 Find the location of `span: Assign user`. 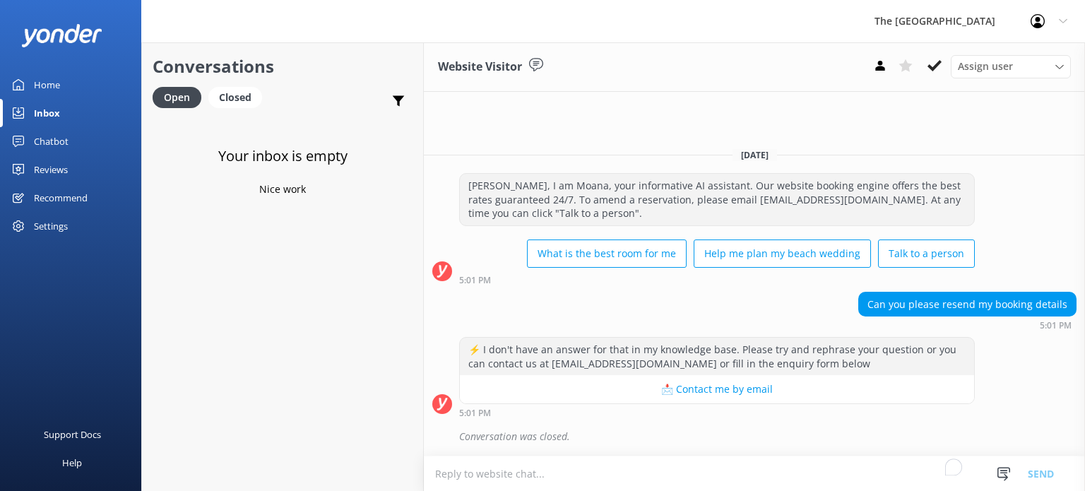

span: Assign user is located at coordinates (986, 66).